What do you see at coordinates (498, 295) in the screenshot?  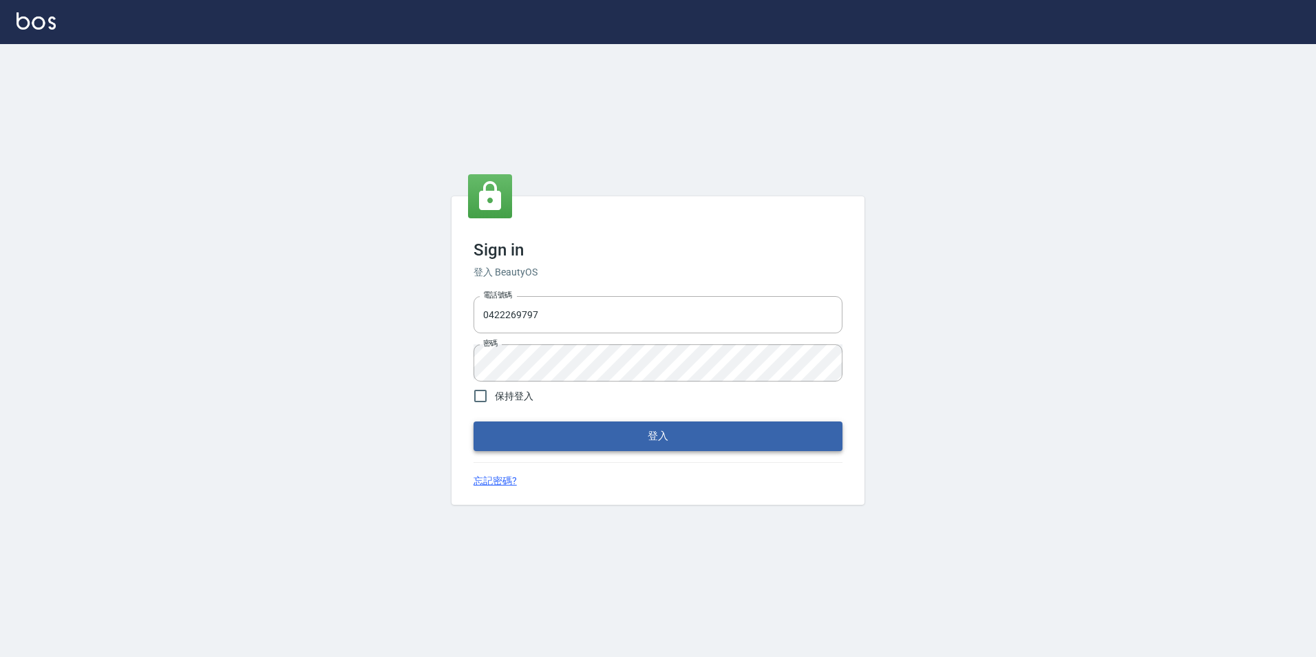 I see `label: 電話號碼` at bounding box center [498, 295].